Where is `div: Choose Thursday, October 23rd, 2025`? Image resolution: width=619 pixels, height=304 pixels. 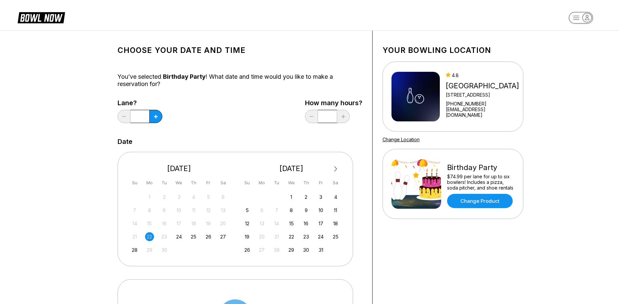
div: Choose Thursday, October 23rd, 2025 is located at coordinates (306, 237).